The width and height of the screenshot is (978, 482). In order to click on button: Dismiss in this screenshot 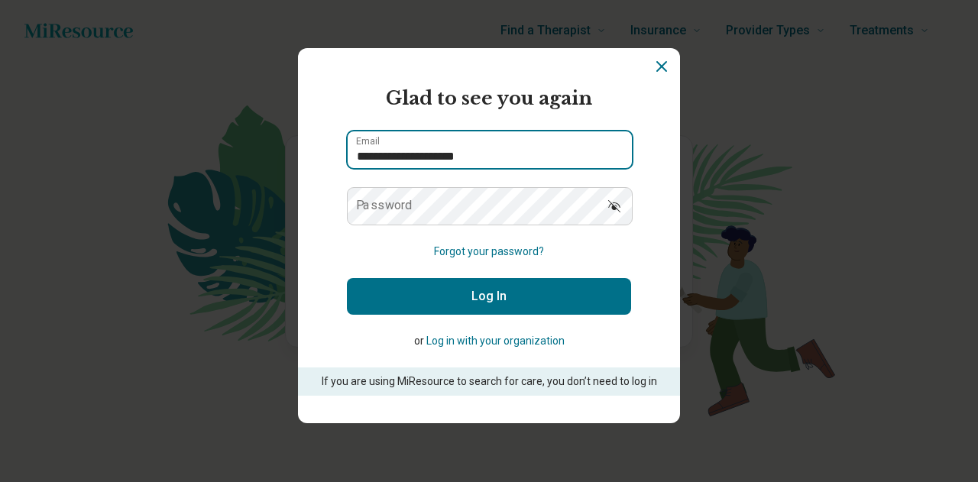, I will do `click(661, 66)`.